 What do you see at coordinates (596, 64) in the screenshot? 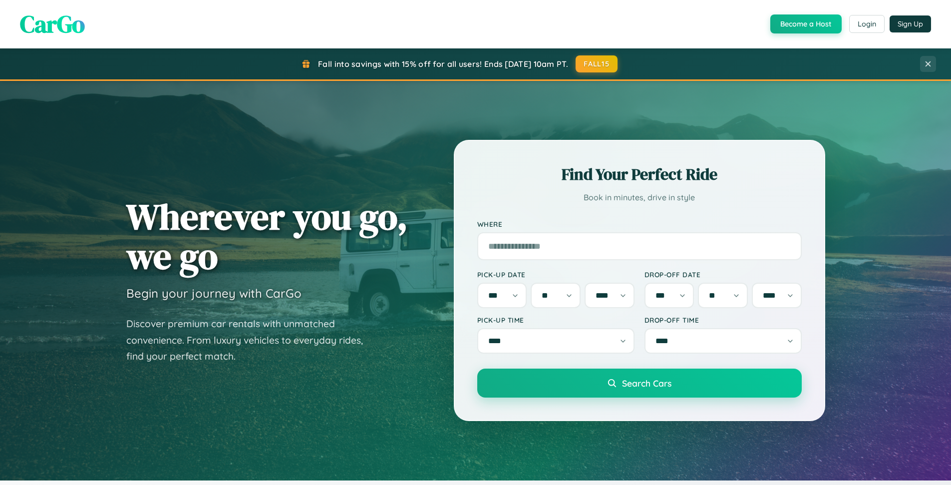
I see `button: FALL15` at bounding box center [596, 64].